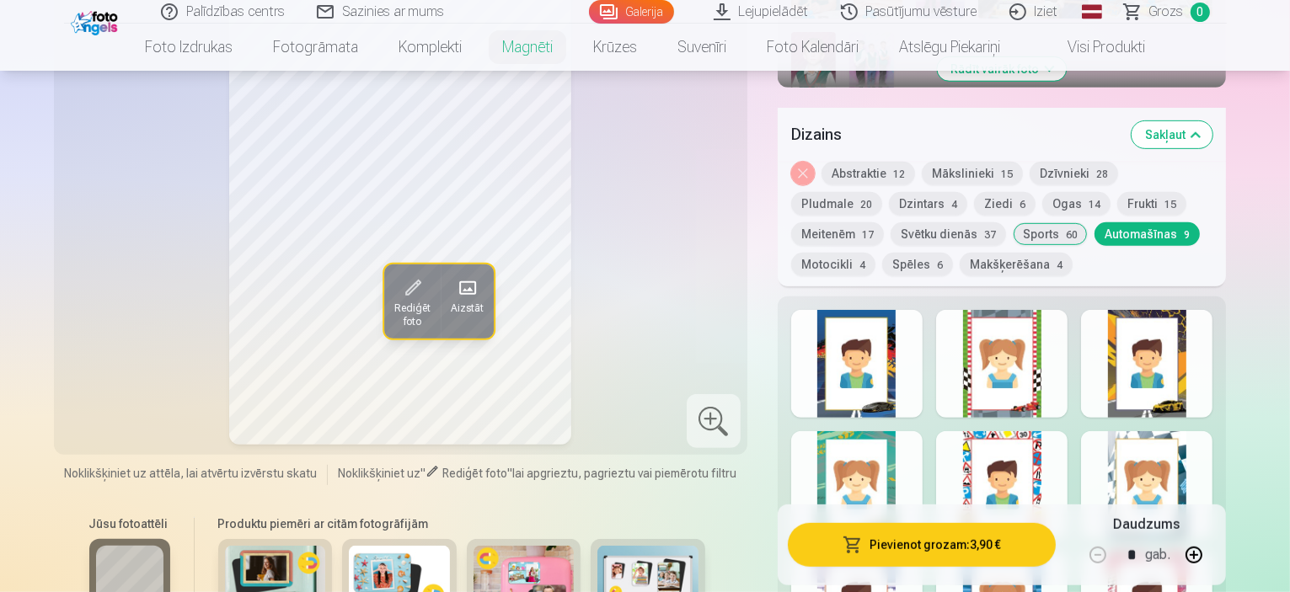 This screenshot has width=1290, height=592. Describe the element at coordinates (950, 47) in the screenshot. I see `a: Atslēgu piekariņi` at that location.